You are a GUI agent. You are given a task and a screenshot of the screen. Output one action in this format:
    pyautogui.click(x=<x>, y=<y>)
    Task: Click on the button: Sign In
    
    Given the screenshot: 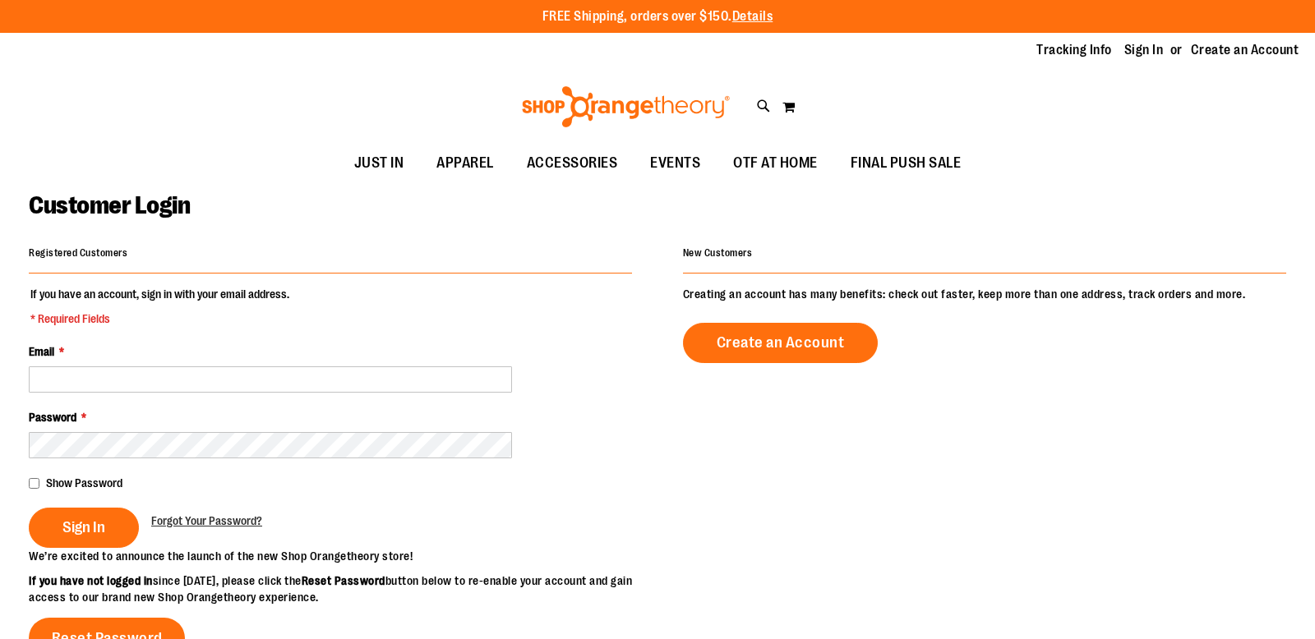 What is the action you would take?
    pyautogui.click(x=84, y=528)
    